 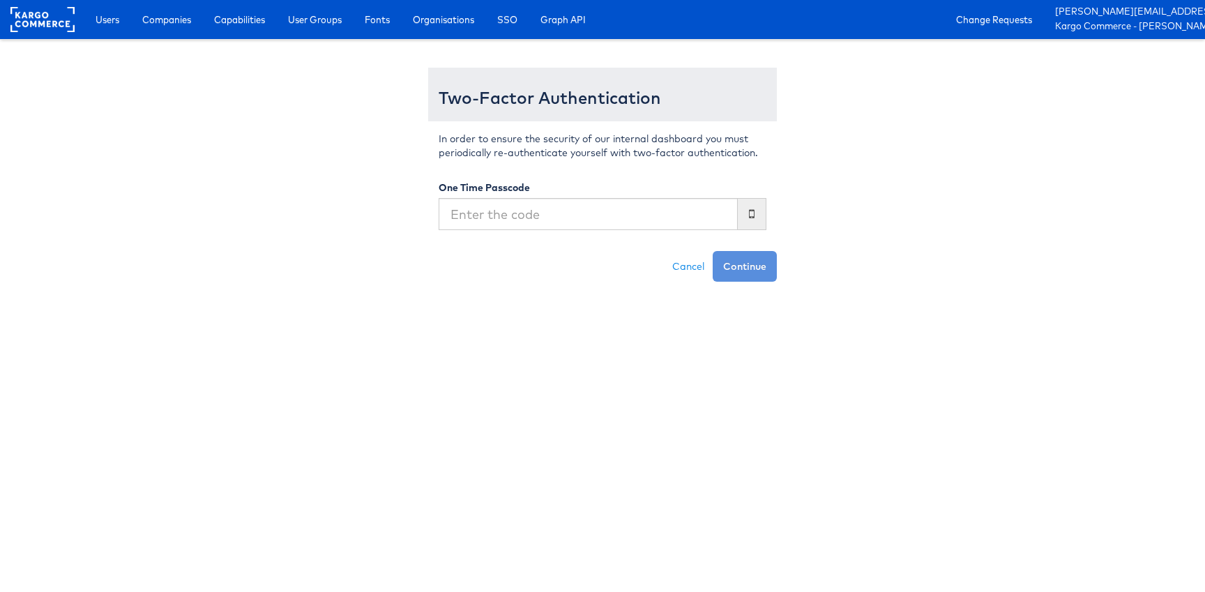 What do you see at coordinates (588, 214) in the screenshot?
I see `input: Enter the code` at bounding box center [588, 214].